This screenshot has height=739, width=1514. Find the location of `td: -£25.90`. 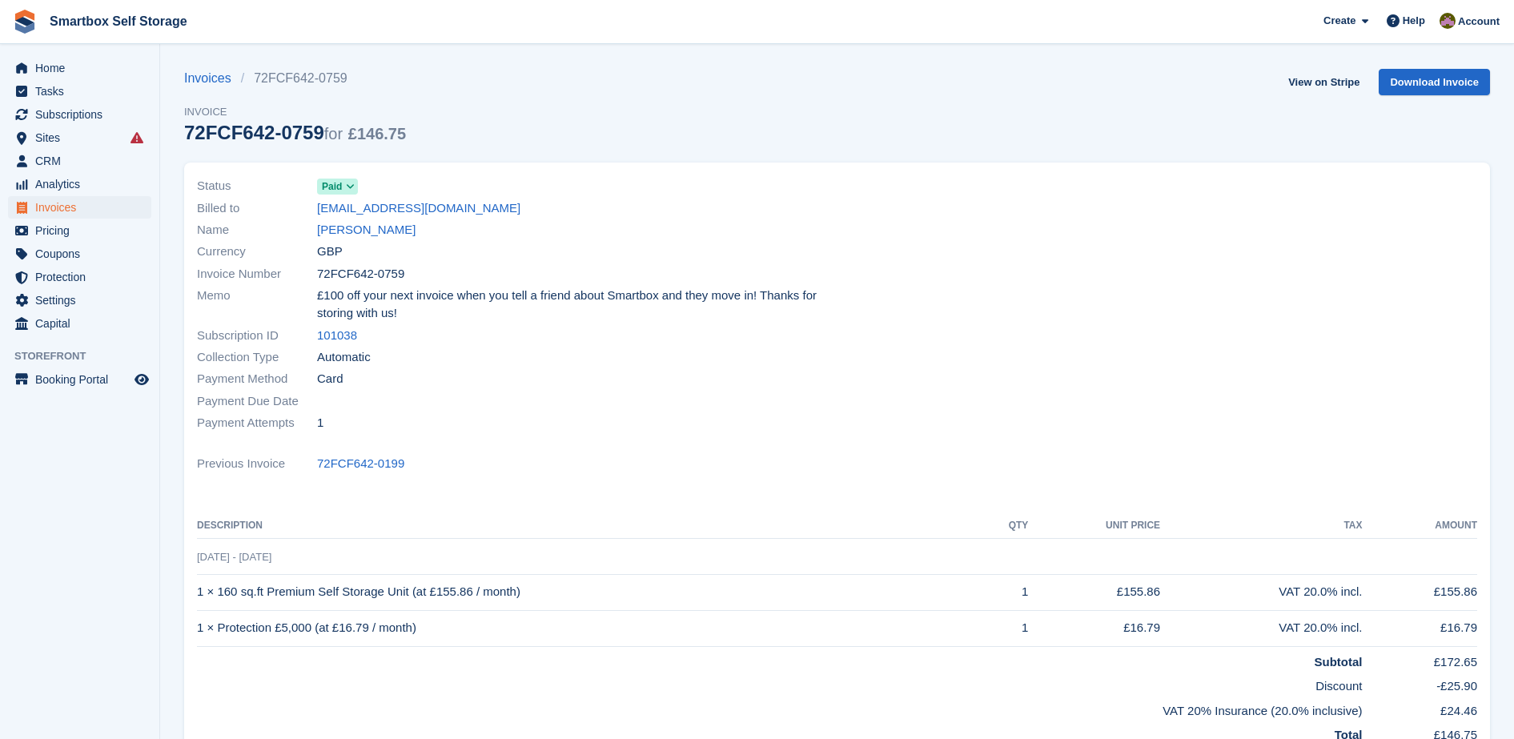

td: -£25.90 is located at coordinates (1420, 683).